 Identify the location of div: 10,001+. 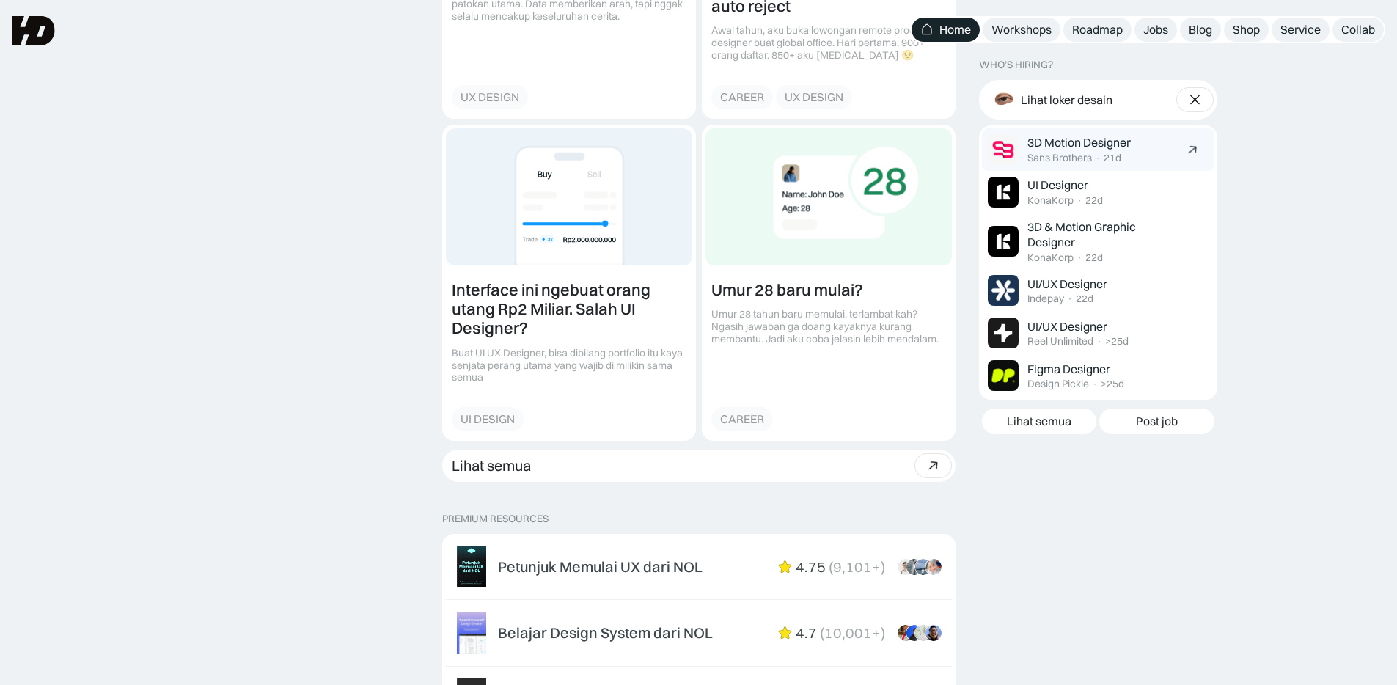
(852, 633).